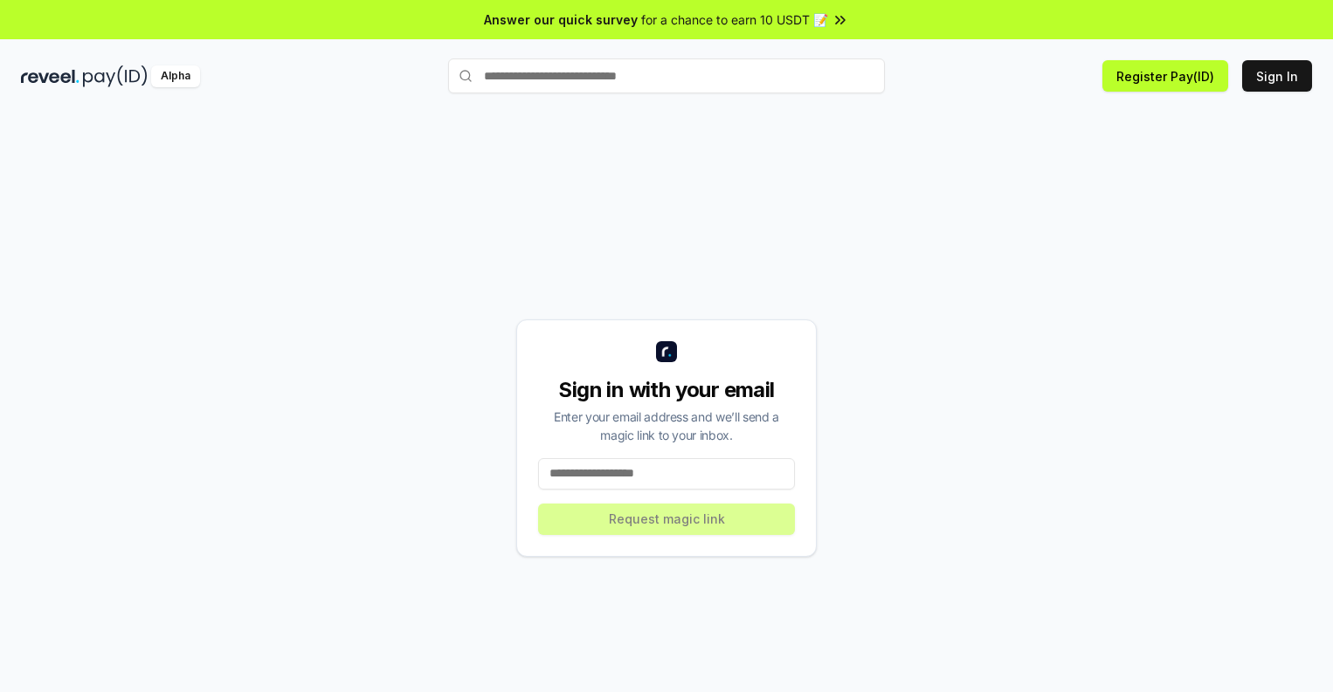 Image resolution: width=1333 pixels, height=692 pixels. Describe the element at coordinates (666, 352) in the screenshot. I see `img: logo_small` at that location.